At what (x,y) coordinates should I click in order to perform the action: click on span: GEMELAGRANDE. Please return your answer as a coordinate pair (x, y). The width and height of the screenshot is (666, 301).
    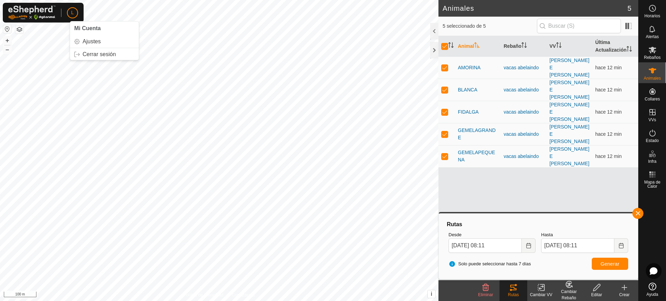
    Looking at the image, I should click on (478, 134).